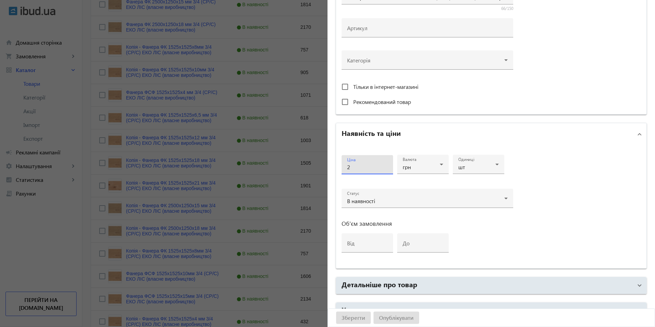 Image resolution: width=655 pixels, height=327 pixels. I want to click on mat-expansion-panel-header: Детальніше про товар, so click(491, 286).